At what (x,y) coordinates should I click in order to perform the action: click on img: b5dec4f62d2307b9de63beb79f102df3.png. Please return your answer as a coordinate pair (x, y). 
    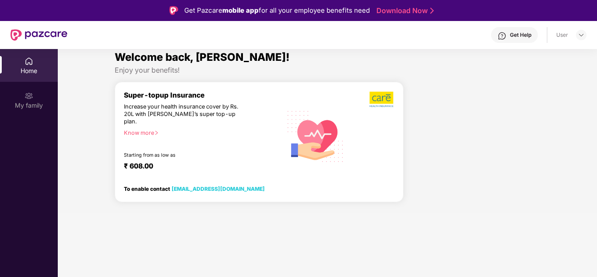
    Looking at the image, I should click on (382, 99).